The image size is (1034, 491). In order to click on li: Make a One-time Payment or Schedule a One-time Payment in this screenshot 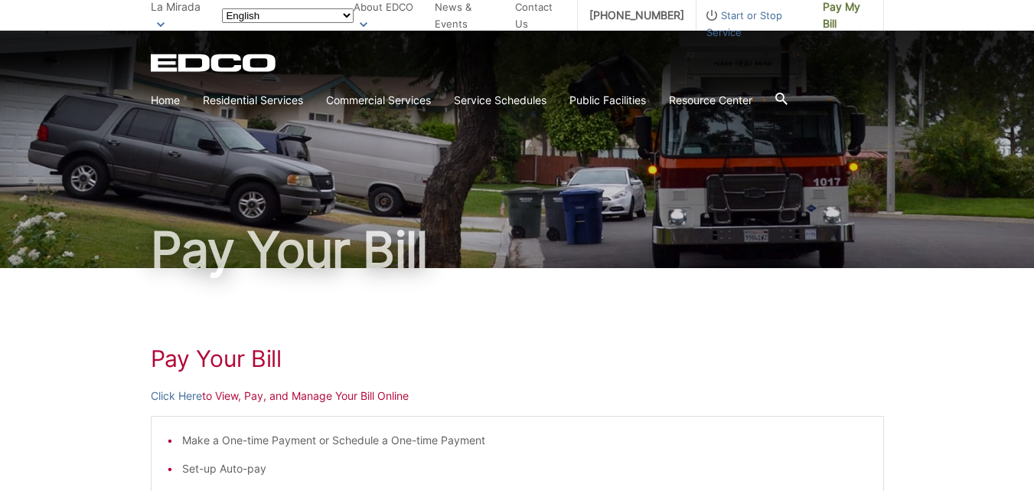, I will do `click(525, 440)`.